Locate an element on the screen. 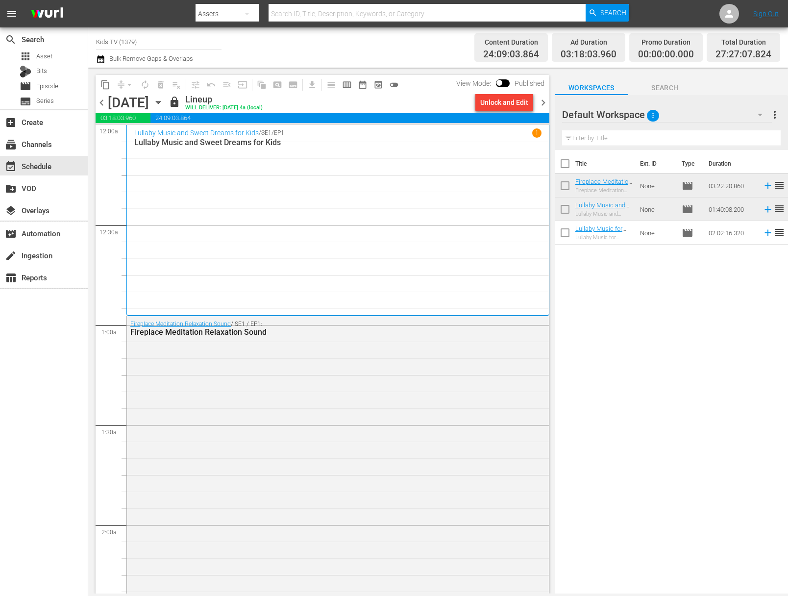 The image size is (788, 596). p: Lullaby Music and Sweet Dreams for Kids is located at coordinates (338, 142).